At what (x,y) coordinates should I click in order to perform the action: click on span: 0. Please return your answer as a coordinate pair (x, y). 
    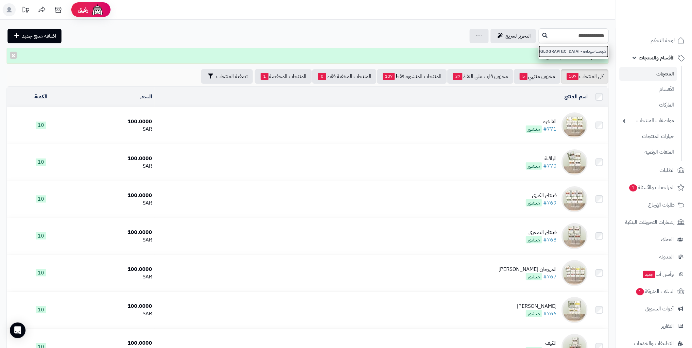
    Looking at the image, I should click on (322, 77).